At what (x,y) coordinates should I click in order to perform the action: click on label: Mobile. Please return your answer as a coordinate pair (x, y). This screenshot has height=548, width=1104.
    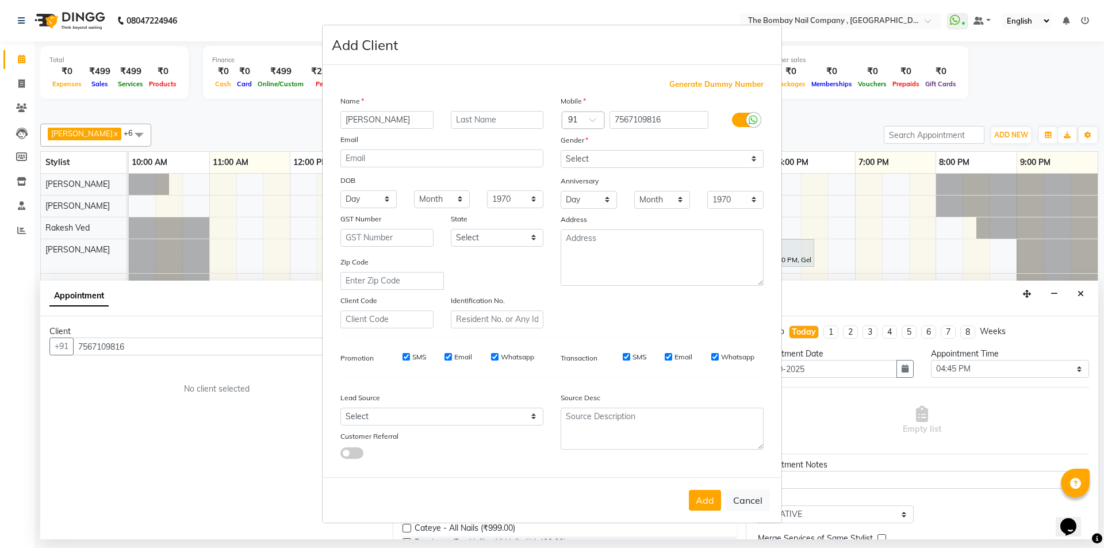
    Looking at the image, I should click on (573, 101).